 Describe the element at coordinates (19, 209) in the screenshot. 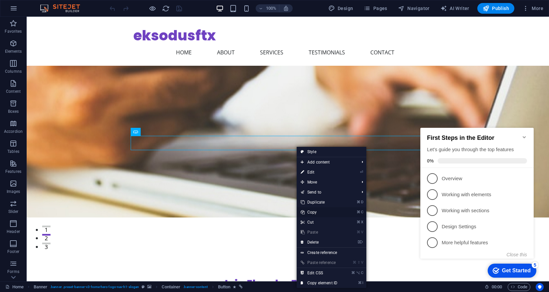

I see `button: 1` at that location.